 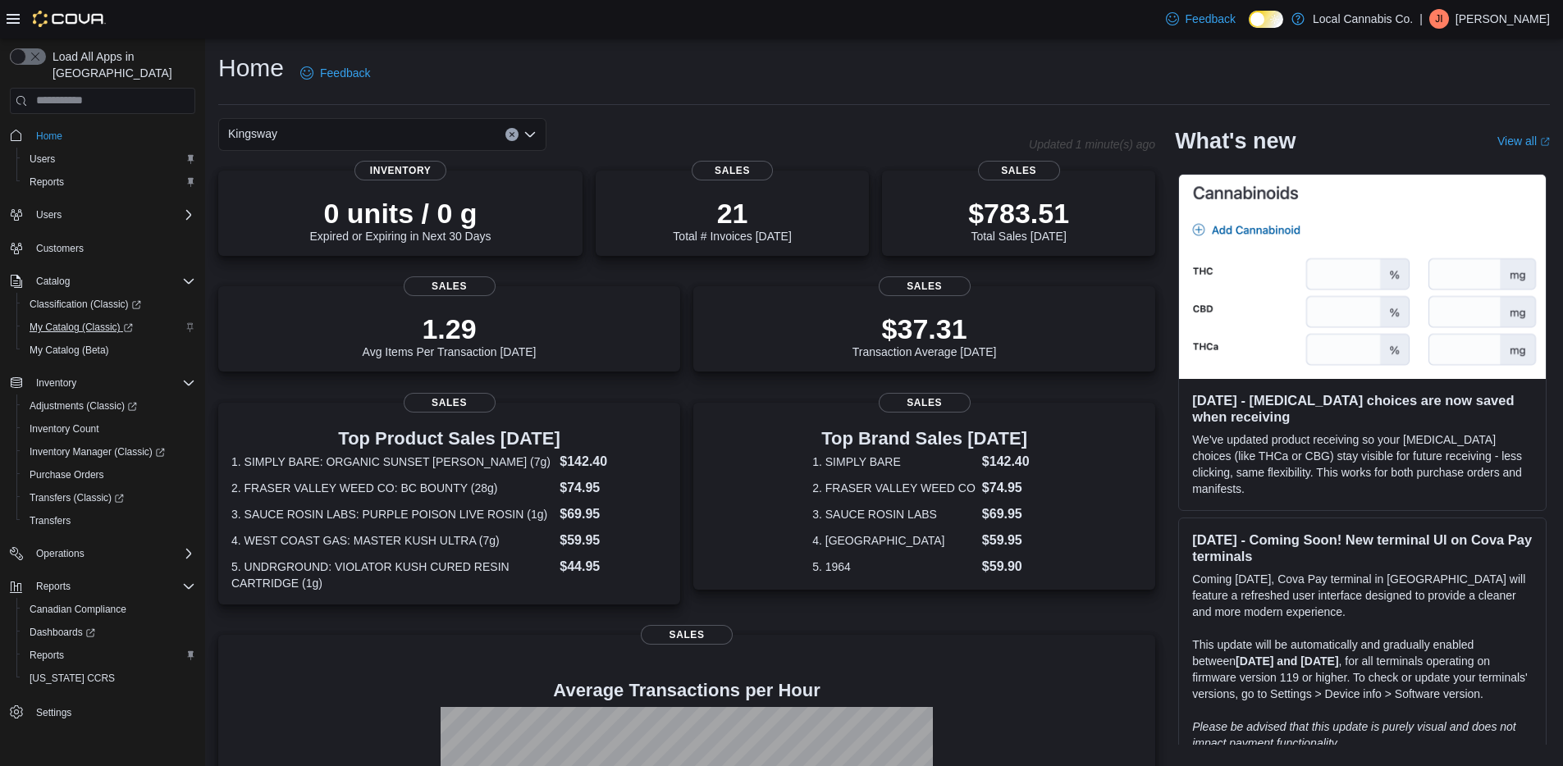 I want to click on div: Justin Ip, so click(x=1439, y=19).